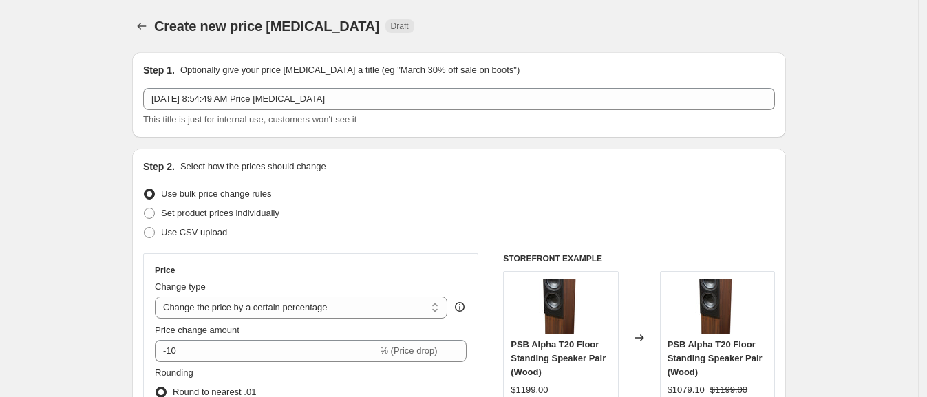  Describe the element at coordinates (194, 232) in the screenshot. I see `span: Use CSV upload` at that location.